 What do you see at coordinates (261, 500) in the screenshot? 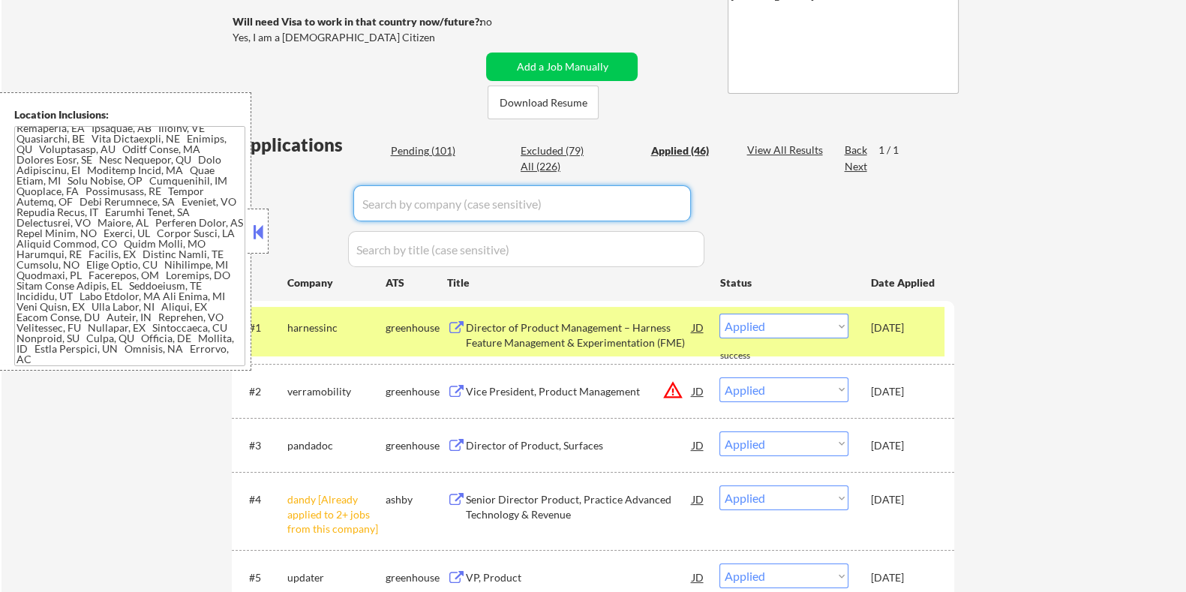
I see `div: #4` at bounding box center [261, 500].